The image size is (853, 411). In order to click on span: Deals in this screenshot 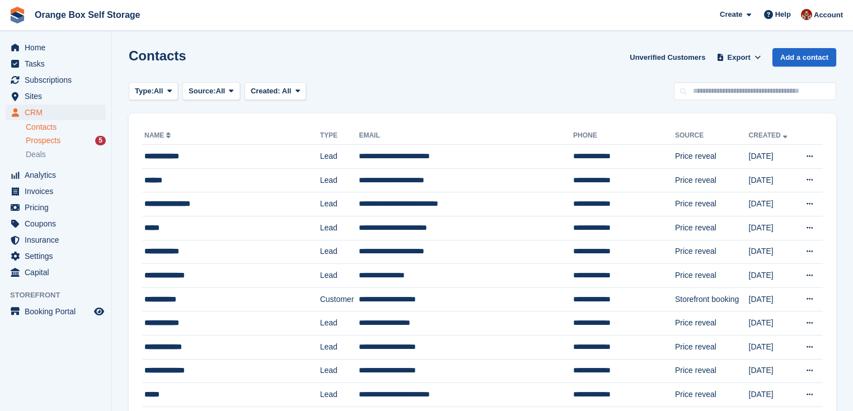, I will do `click(36, 154)`.